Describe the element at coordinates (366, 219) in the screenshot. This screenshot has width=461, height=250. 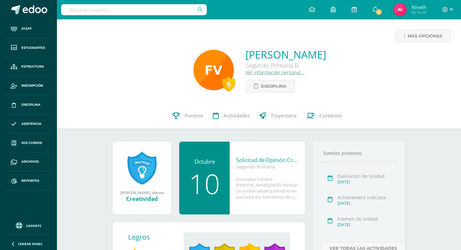
I see `div: Examen de unidad` at that location.